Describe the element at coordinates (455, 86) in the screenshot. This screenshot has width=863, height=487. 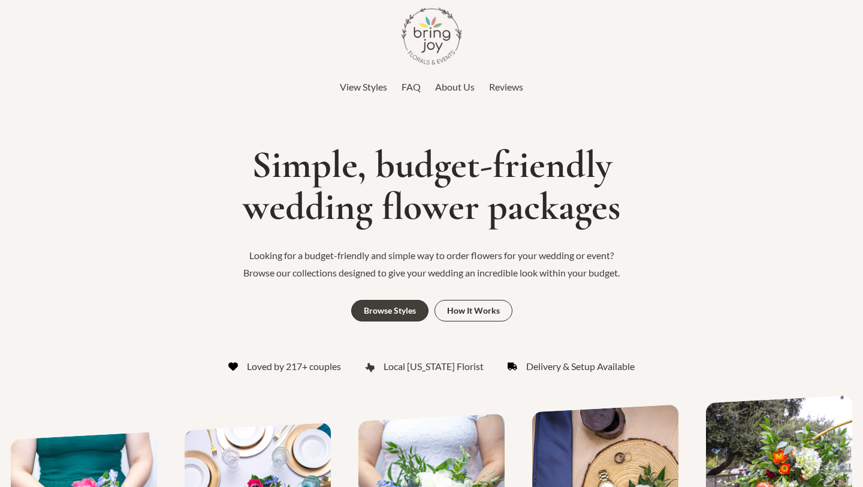
I see `span: About Us` at that location.